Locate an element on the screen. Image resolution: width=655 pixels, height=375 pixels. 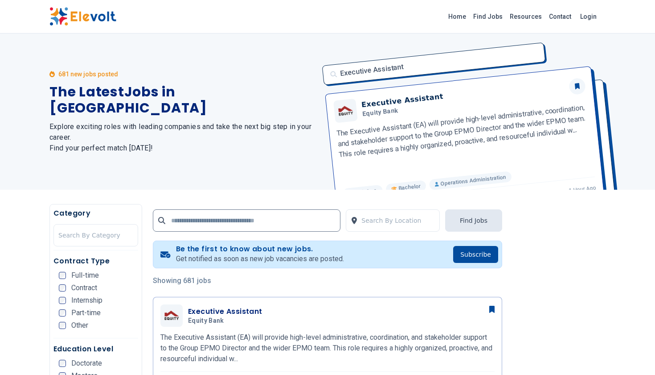
span: Internship is located at coordinates (87, 300).